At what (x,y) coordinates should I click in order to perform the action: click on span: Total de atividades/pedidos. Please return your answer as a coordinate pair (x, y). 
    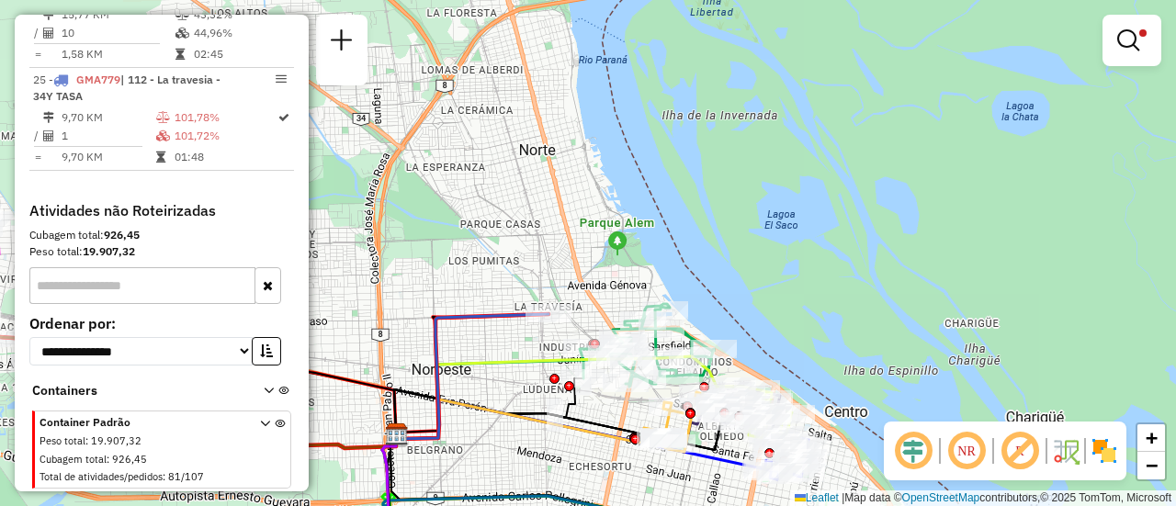
    Looking at the image, I should click on (101, 477).